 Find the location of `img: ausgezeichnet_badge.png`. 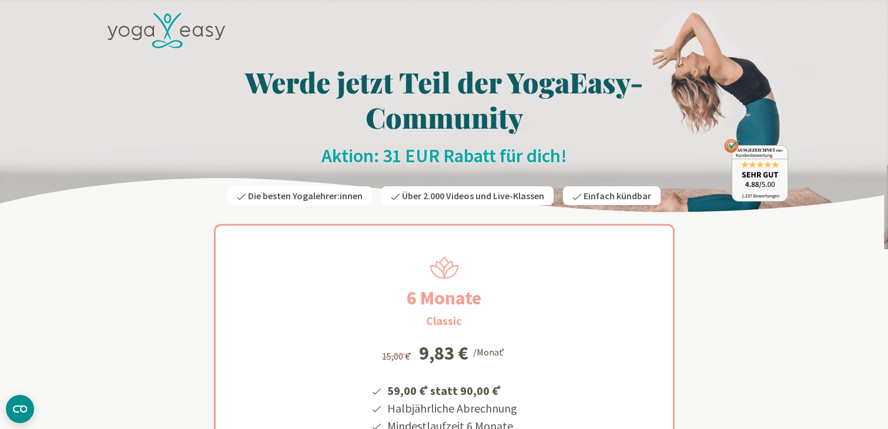

img: ausgezeichnet_badge.png is located at coordinates (756, 170).